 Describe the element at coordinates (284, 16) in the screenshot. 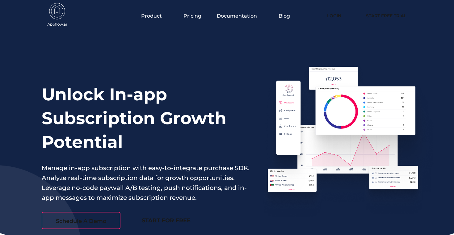

I see `a: Blog` at that location.